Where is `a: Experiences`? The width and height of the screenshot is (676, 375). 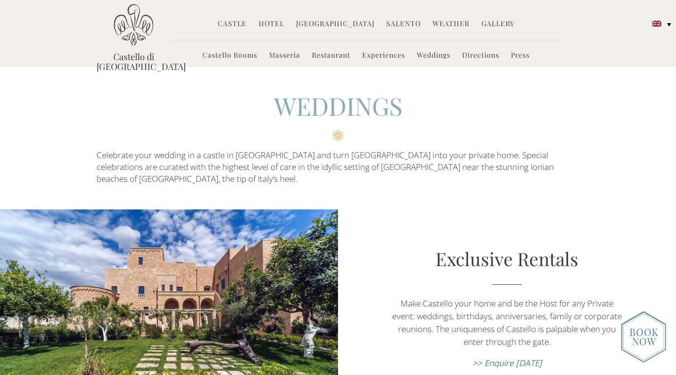 a: Experiences is located at coordinates (384, 56).